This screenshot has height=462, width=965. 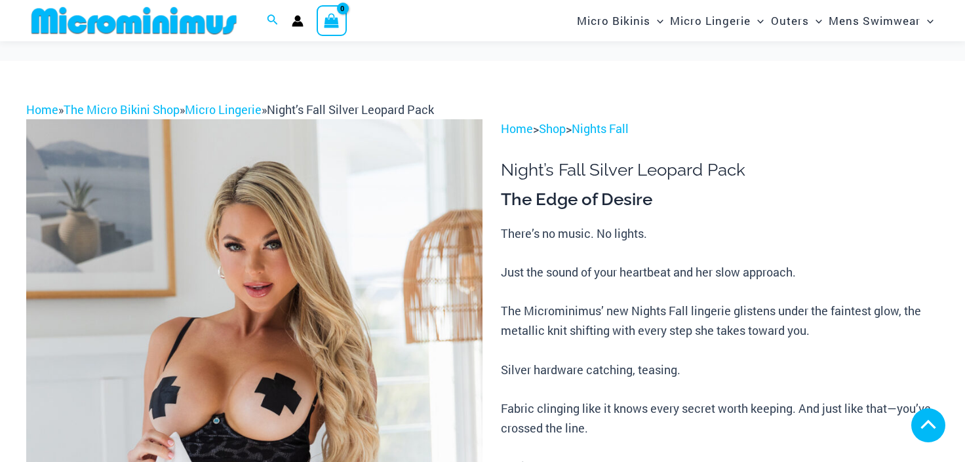 I want to click on span: Outers, so click(x=790, y=20).